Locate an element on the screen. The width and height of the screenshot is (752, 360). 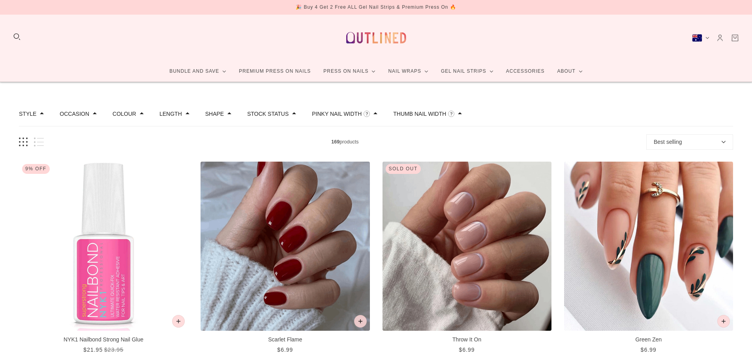
button: Filter by Thumb Nail Width is located at coordinates (420, 114).